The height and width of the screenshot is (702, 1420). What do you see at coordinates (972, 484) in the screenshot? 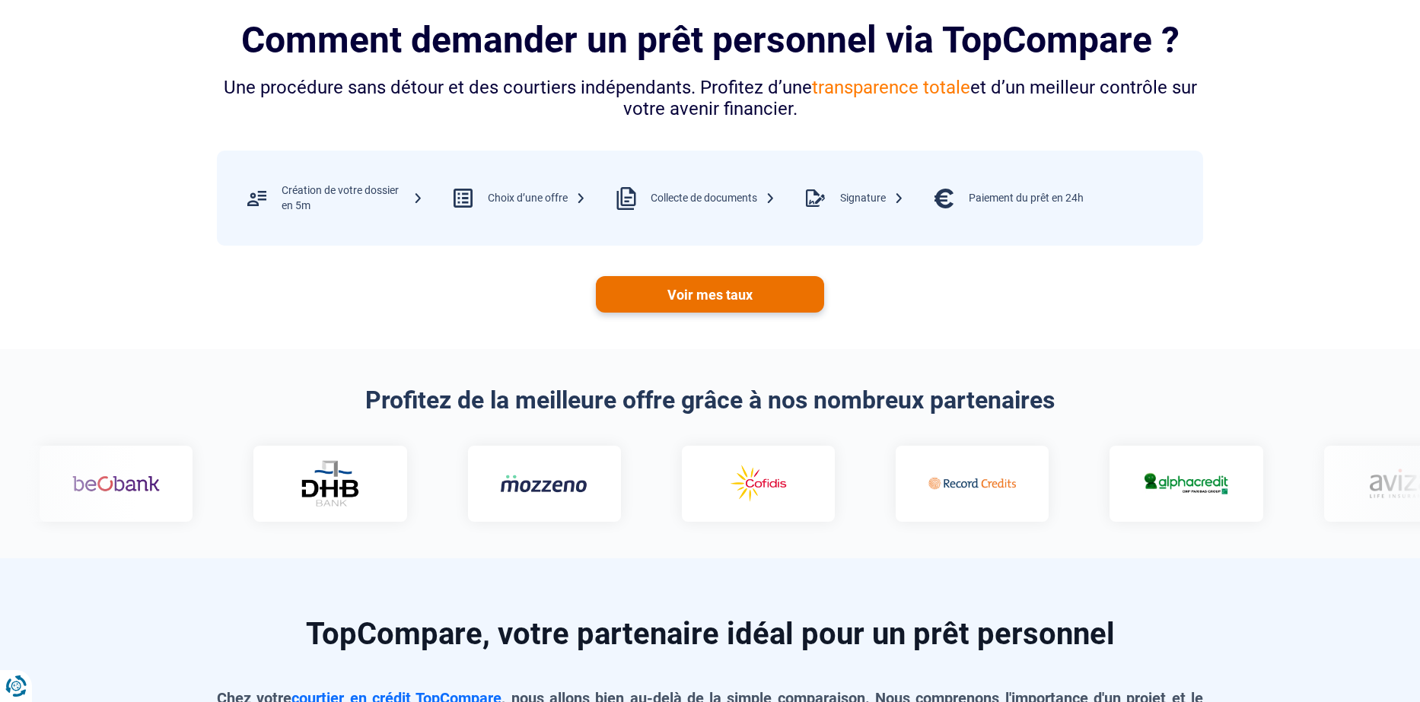
I see `img: Record credits` at bounding box center [972, 484].